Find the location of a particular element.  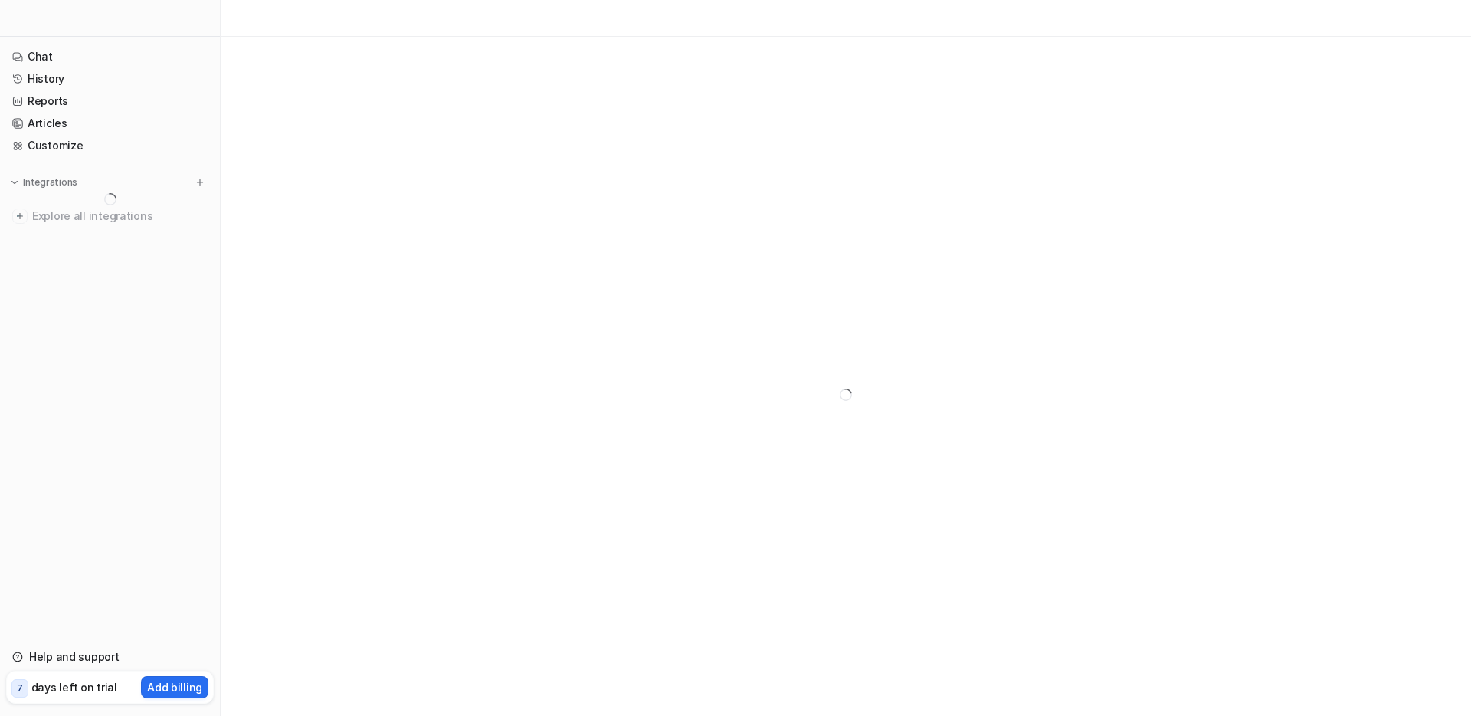

a: Reports is located at coordinates (110, 101).